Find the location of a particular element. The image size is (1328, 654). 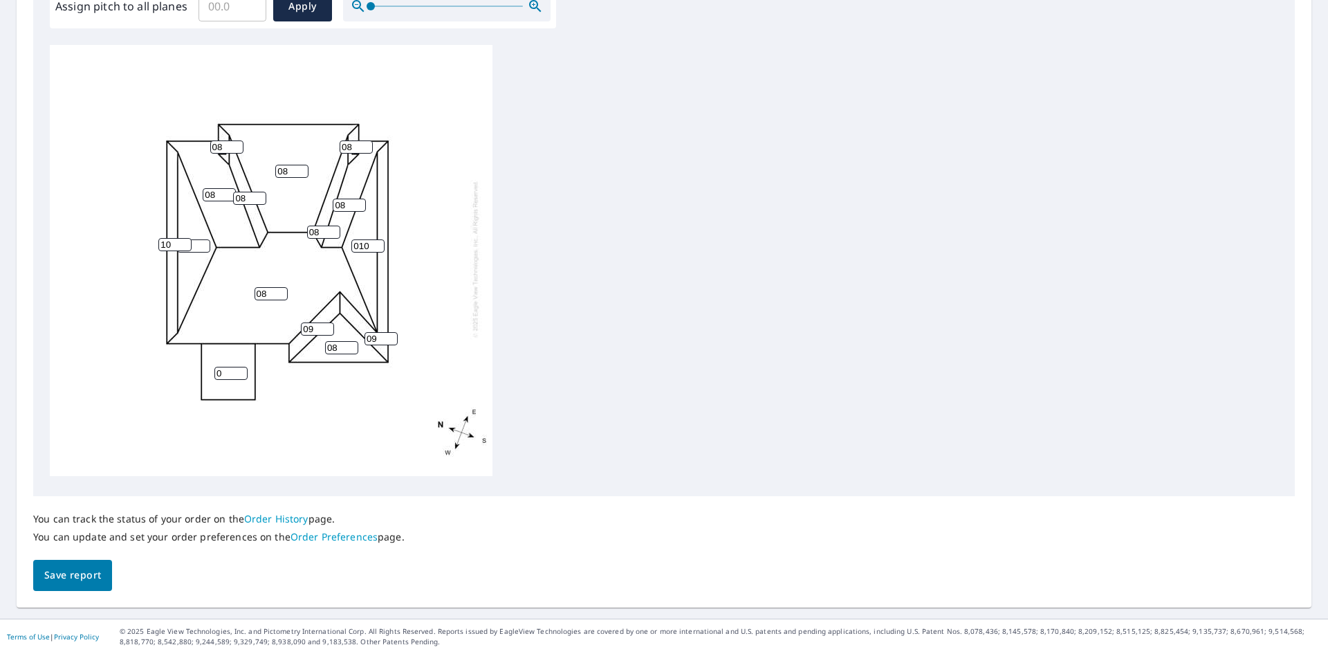

button: Save report is located at coordinates (73, 575).